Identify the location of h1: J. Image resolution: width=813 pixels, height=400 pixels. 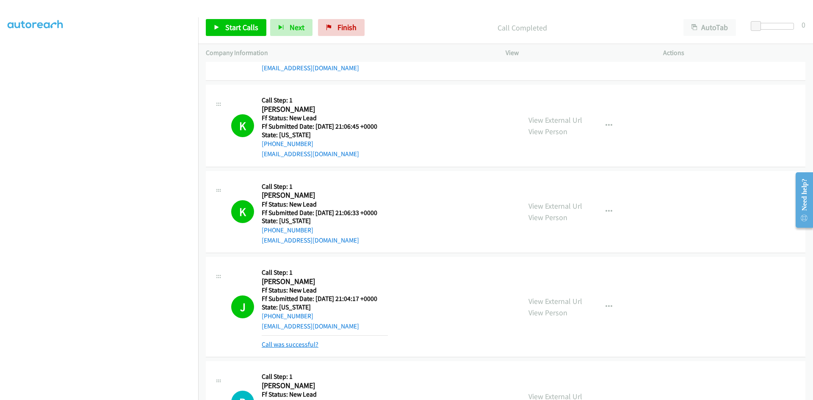
(243, 307).